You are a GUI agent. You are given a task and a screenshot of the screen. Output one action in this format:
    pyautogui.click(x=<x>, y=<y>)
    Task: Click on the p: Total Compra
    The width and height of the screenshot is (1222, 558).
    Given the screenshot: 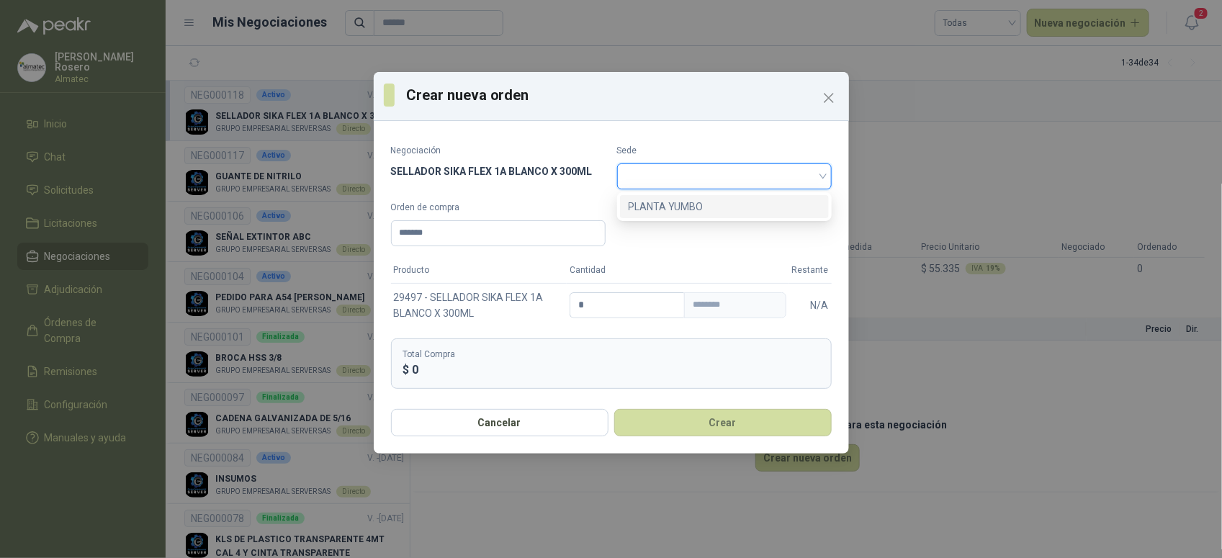 What is the action you would take?
    pyautogui.click(x=611, y=354)
    